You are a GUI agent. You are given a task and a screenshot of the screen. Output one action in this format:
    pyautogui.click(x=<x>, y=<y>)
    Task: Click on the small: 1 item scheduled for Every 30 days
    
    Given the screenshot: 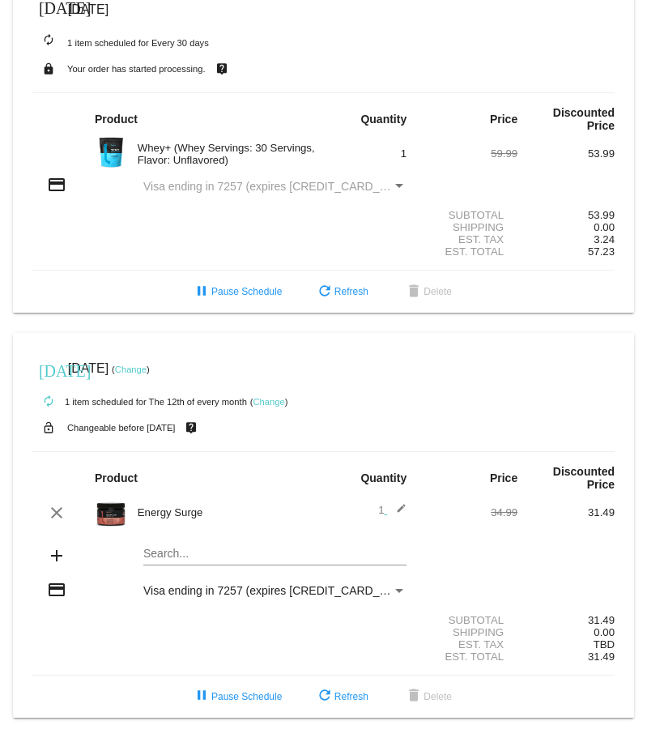 What is the action you would take?
    pyautogui.click(x=121, y=43)
    